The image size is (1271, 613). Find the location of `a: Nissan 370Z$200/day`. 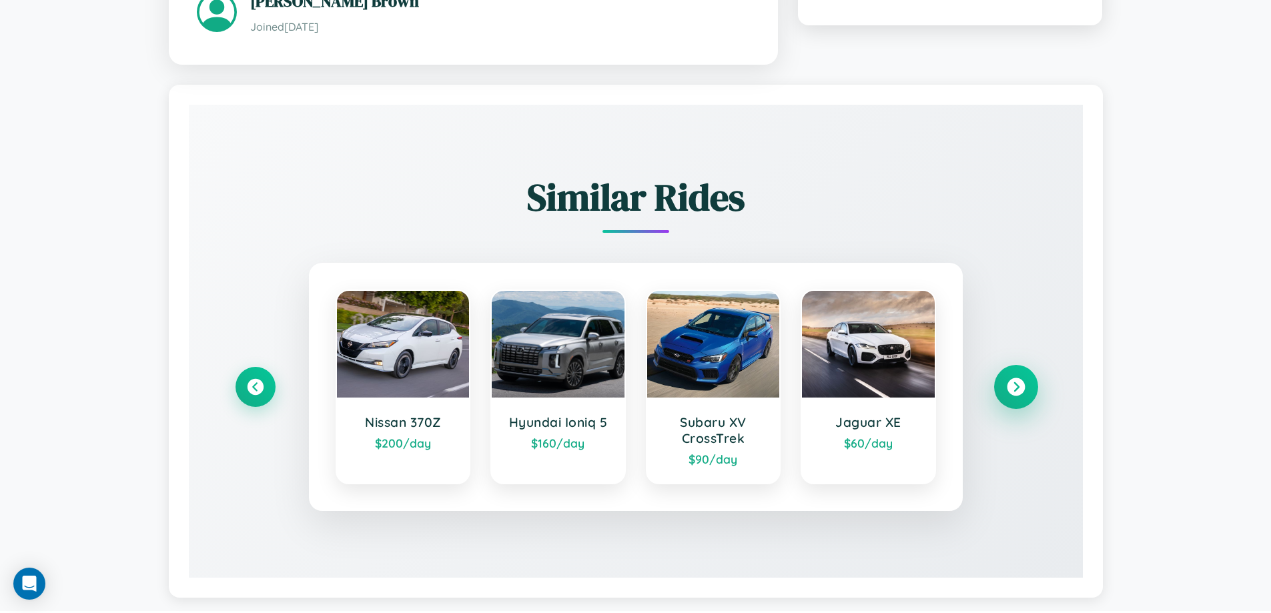

a: Nissan 370Z$200/day is located at coordinates (403, 387).